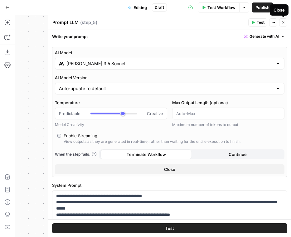 Image resolution: width=291 pixels, height=237 pixels. Describe the element at coordinates (264, 36) in the screenshot. I see `span: Generate with AI` at that location.